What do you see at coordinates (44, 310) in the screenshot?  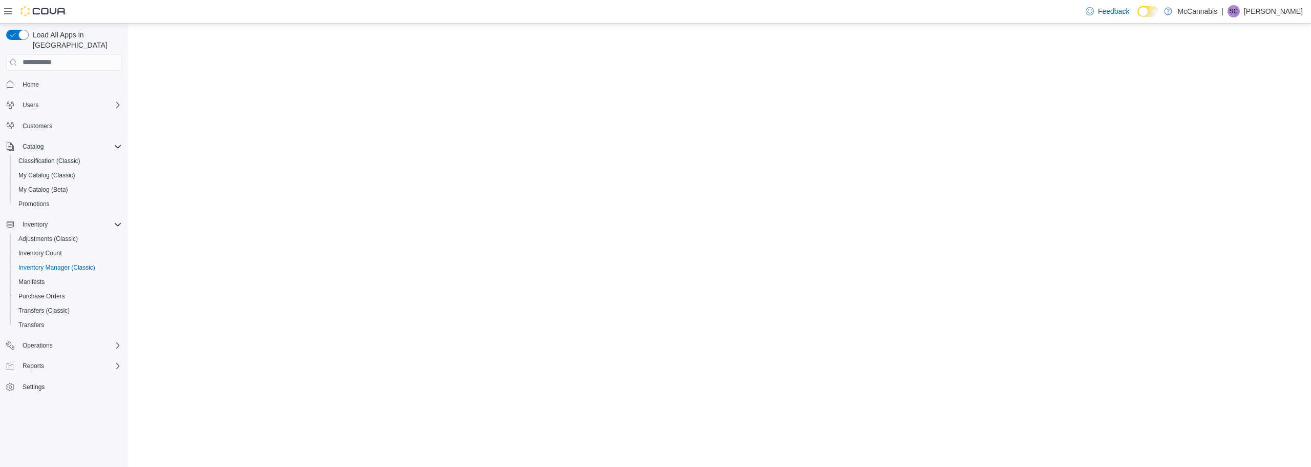 I see `a: Transfers (Classic)` at bounding box center [44, 310].